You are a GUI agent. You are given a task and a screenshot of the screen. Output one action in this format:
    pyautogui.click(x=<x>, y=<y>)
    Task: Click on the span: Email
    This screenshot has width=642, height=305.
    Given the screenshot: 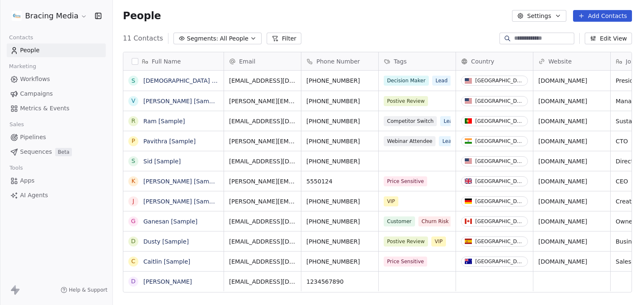 What is the action you would take?
    pyautogui.click(x=247, y=61)
    